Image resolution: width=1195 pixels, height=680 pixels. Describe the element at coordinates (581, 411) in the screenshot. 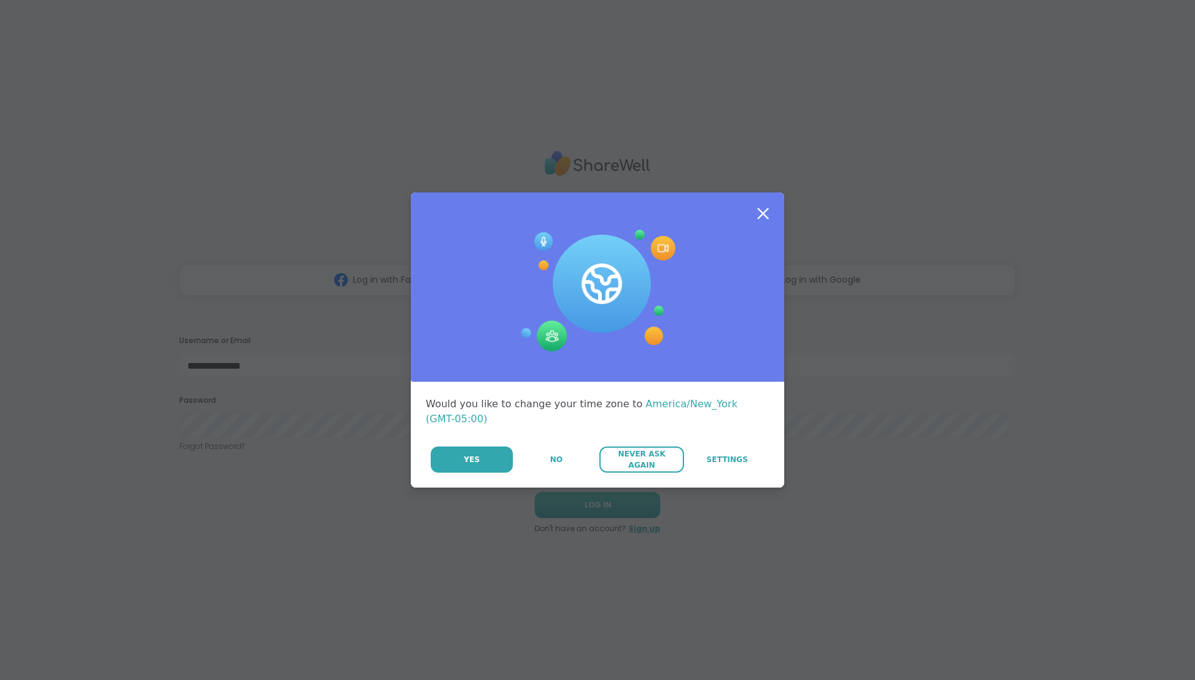

I see `span: America/New_York (GMT-05:00)` at that location.